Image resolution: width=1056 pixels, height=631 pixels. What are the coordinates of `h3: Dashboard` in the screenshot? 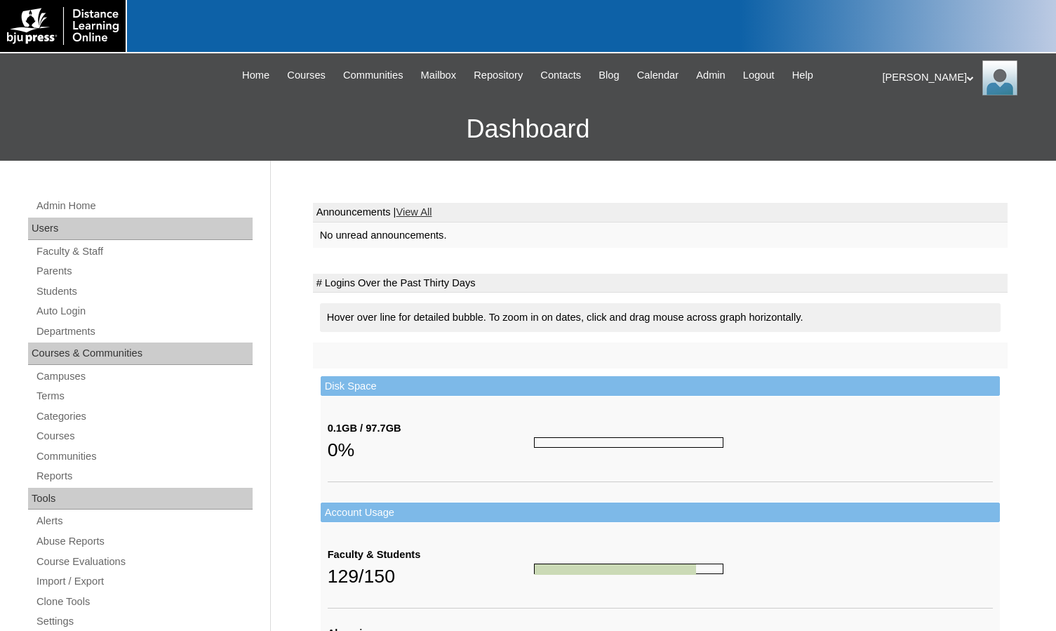 It's located at (528, 129).